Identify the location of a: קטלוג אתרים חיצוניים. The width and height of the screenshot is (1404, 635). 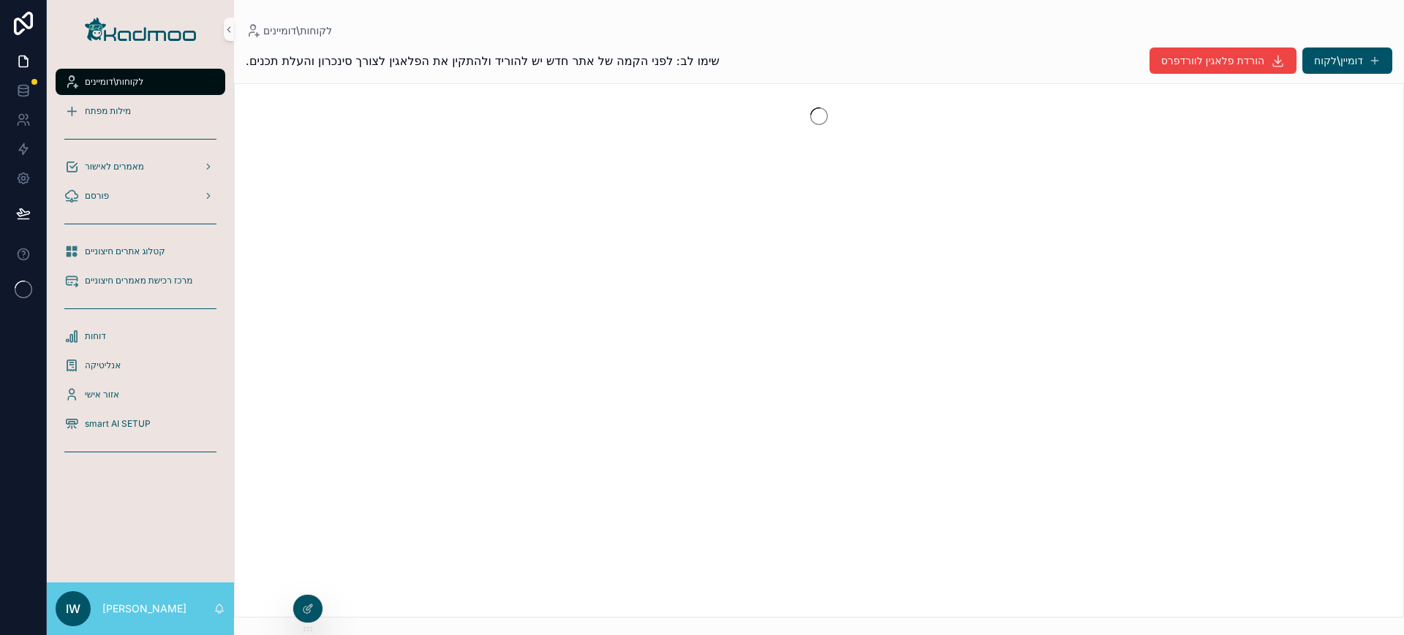
(140, 252).